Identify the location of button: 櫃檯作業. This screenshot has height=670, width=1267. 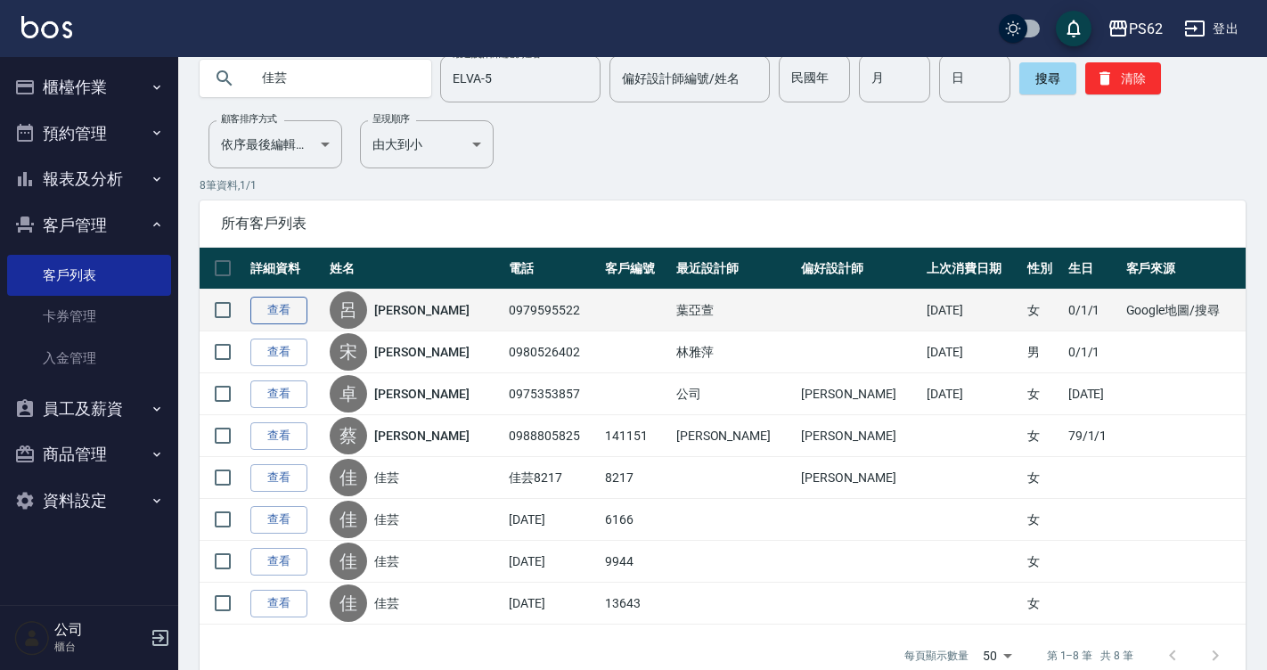
(89, 87).